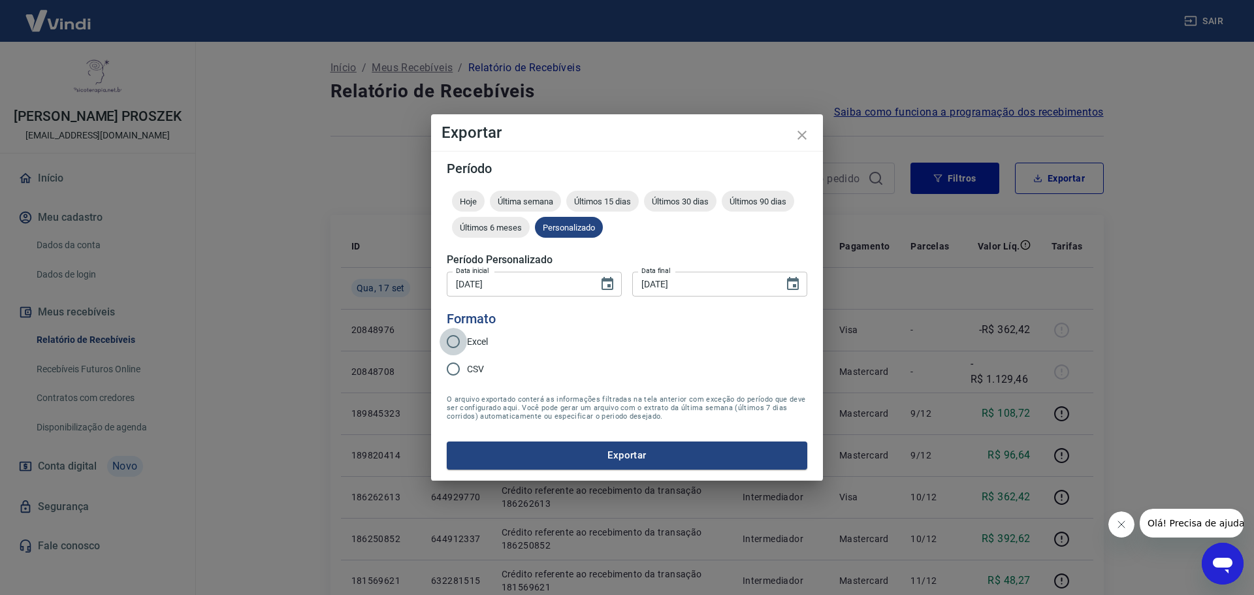 The width and height of the screenshot is (1254, 595). What do you see at coordinates (59, 14) in the screenshot?
I see `span: Olá! Precisa de ajuda?` at bounding box center [59, 14].